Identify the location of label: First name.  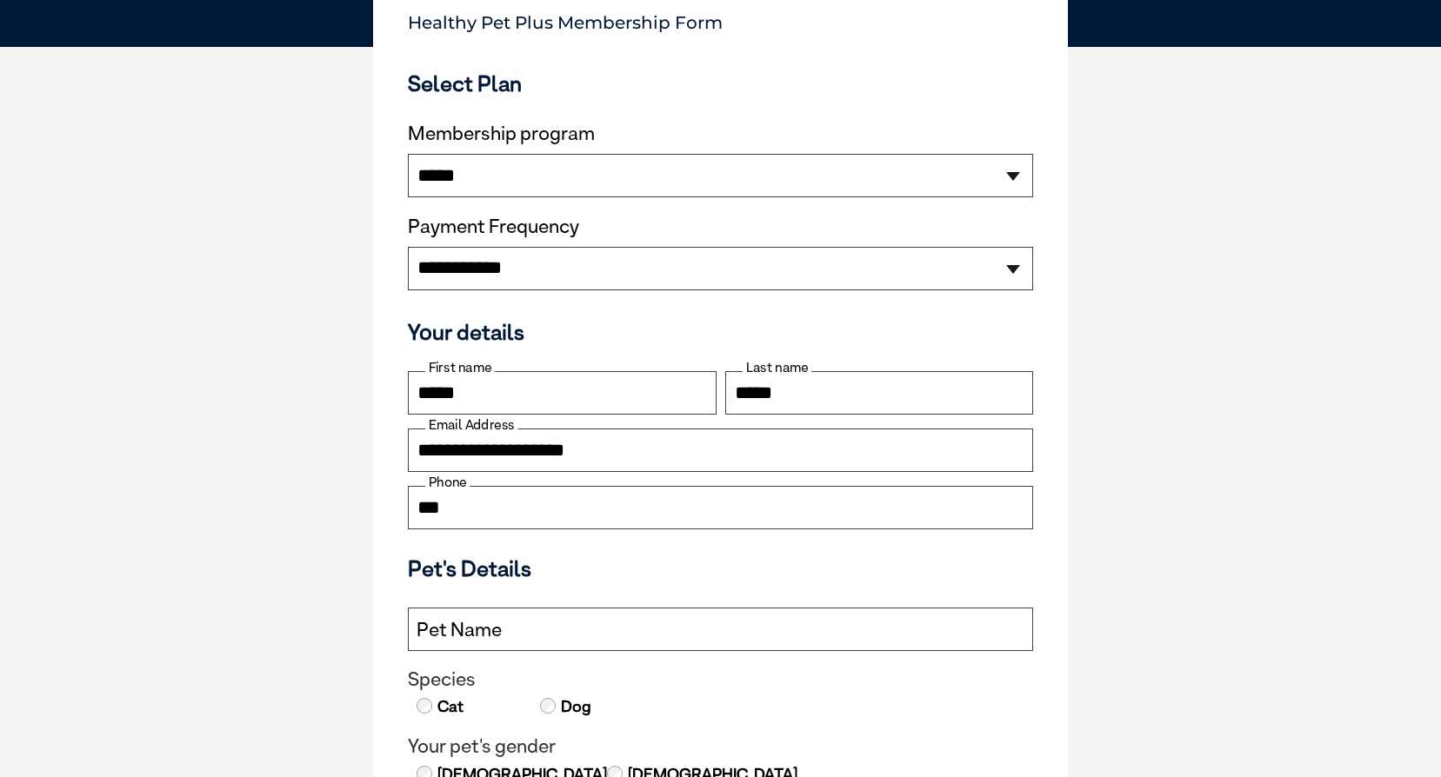
(460, 368).